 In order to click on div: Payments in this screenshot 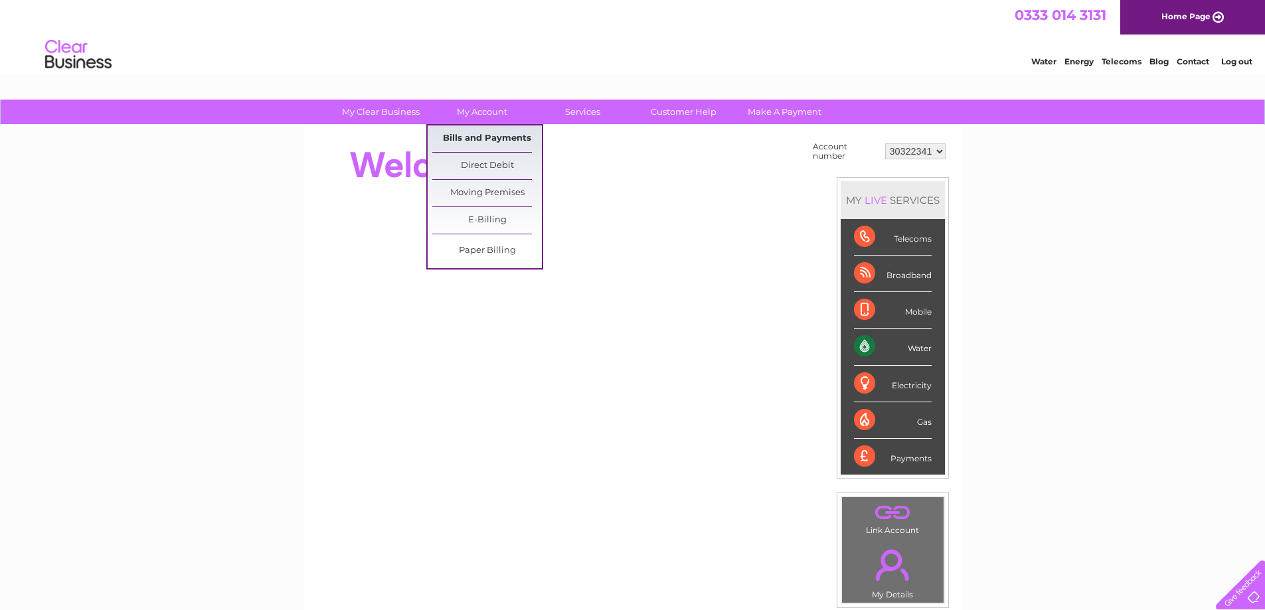, I will do `click(892, 457)`.